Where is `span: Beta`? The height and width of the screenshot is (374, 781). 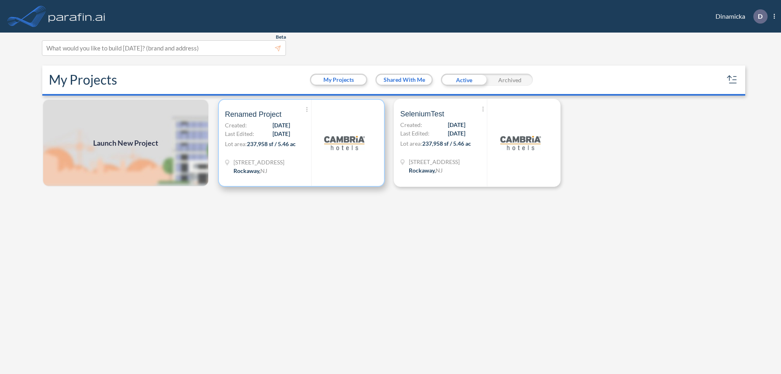 span: Beta is located at coordinates (281, 37).